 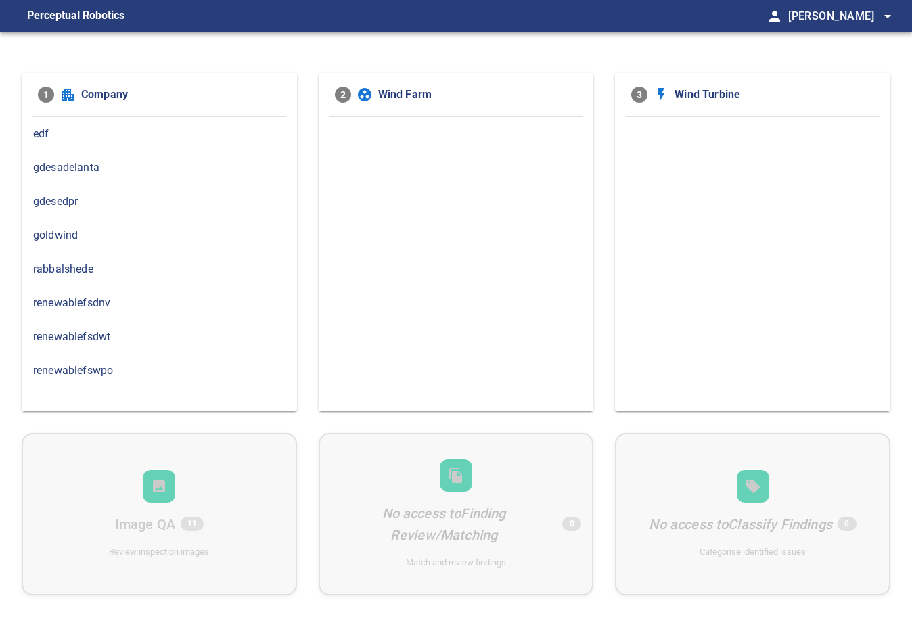 What do you see at coordinates (774, 16) in the screenshot?
I see `span: person` at bounding box center [774, 16].